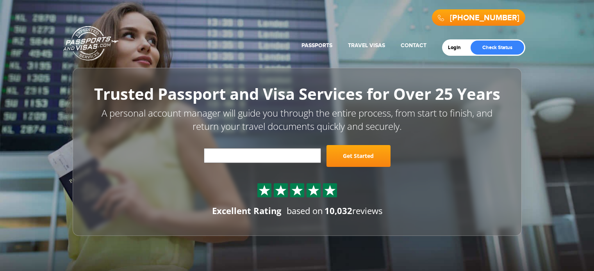  Describe the element at coordinates (414, 45) in the screenshot. I see `a: Contact` at that location.